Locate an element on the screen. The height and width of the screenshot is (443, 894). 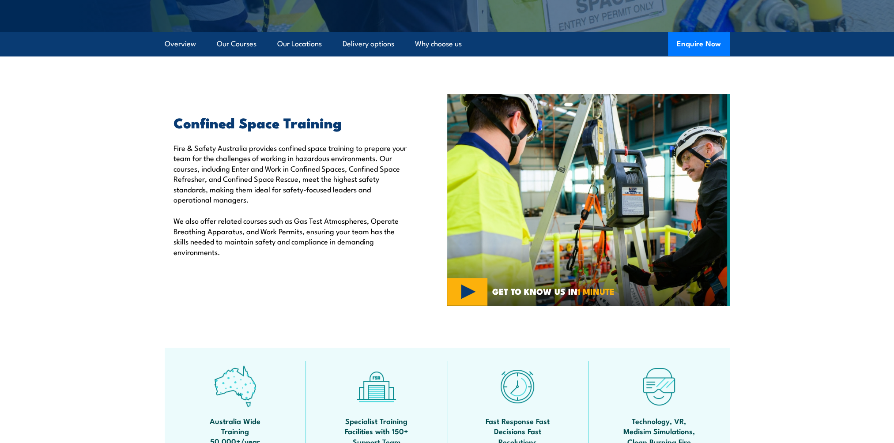
a: Delivery options is located at coordinates (368, 44).